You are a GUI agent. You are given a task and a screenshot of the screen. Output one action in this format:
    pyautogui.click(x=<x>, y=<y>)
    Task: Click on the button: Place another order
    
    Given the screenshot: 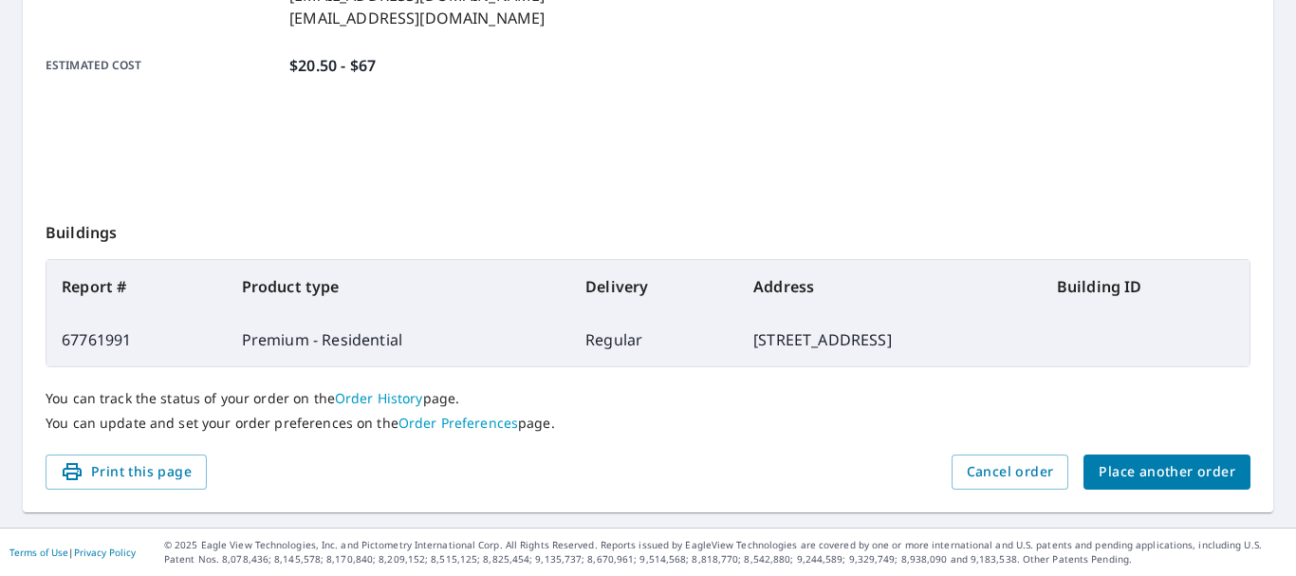 What is the action you would take?
    pyautogui.click(x=1167, y=472)
    